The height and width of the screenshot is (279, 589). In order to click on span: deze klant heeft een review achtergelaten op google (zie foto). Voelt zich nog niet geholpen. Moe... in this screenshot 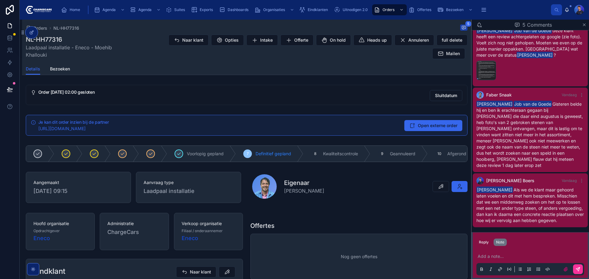, I will do `click(529, 43)`.